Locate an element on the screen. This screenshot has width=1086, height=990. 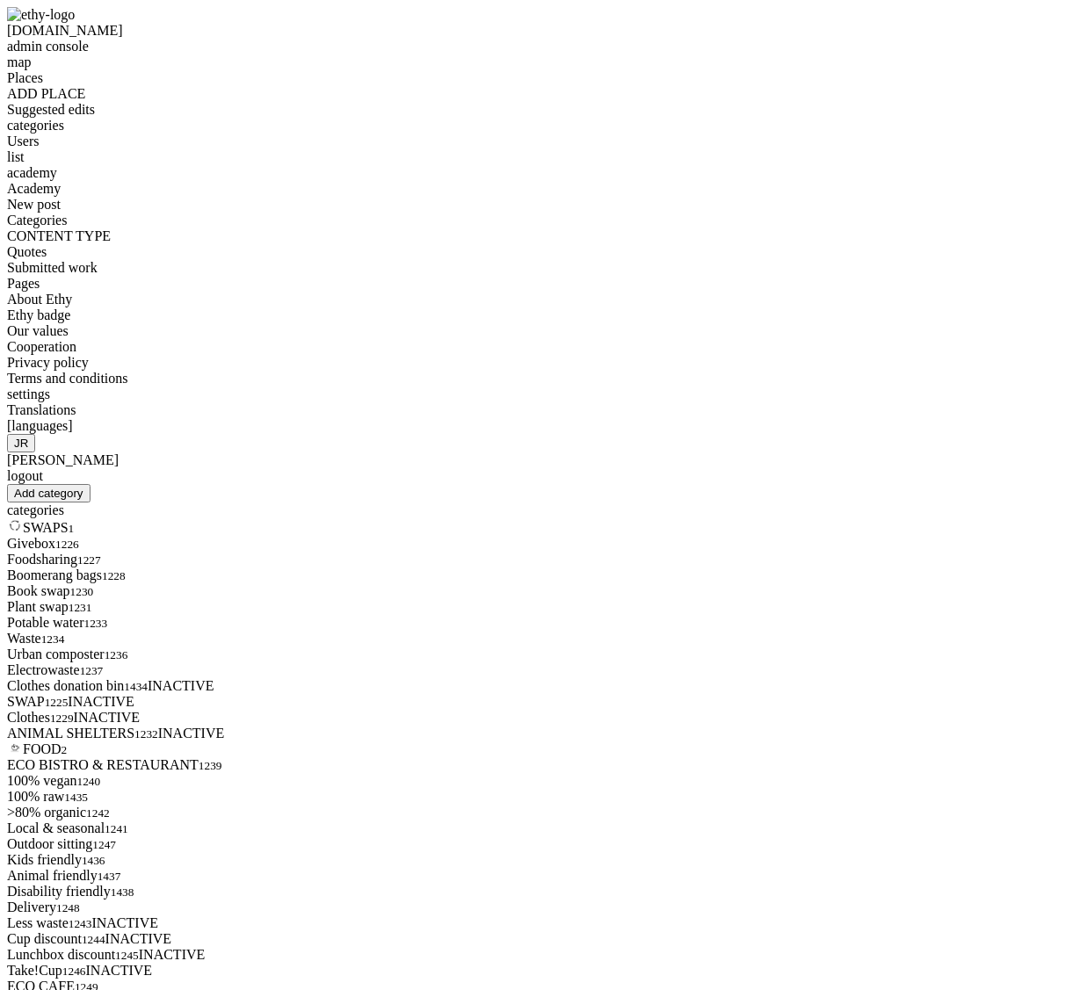
span: Electrowaste is located at coordinates (54, 669).